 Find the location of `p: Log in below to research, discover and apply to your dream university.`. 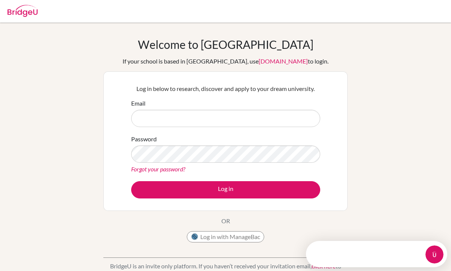

p: Log in below to research, discover and apply to your dream university. is located at coordinates (226, 89).